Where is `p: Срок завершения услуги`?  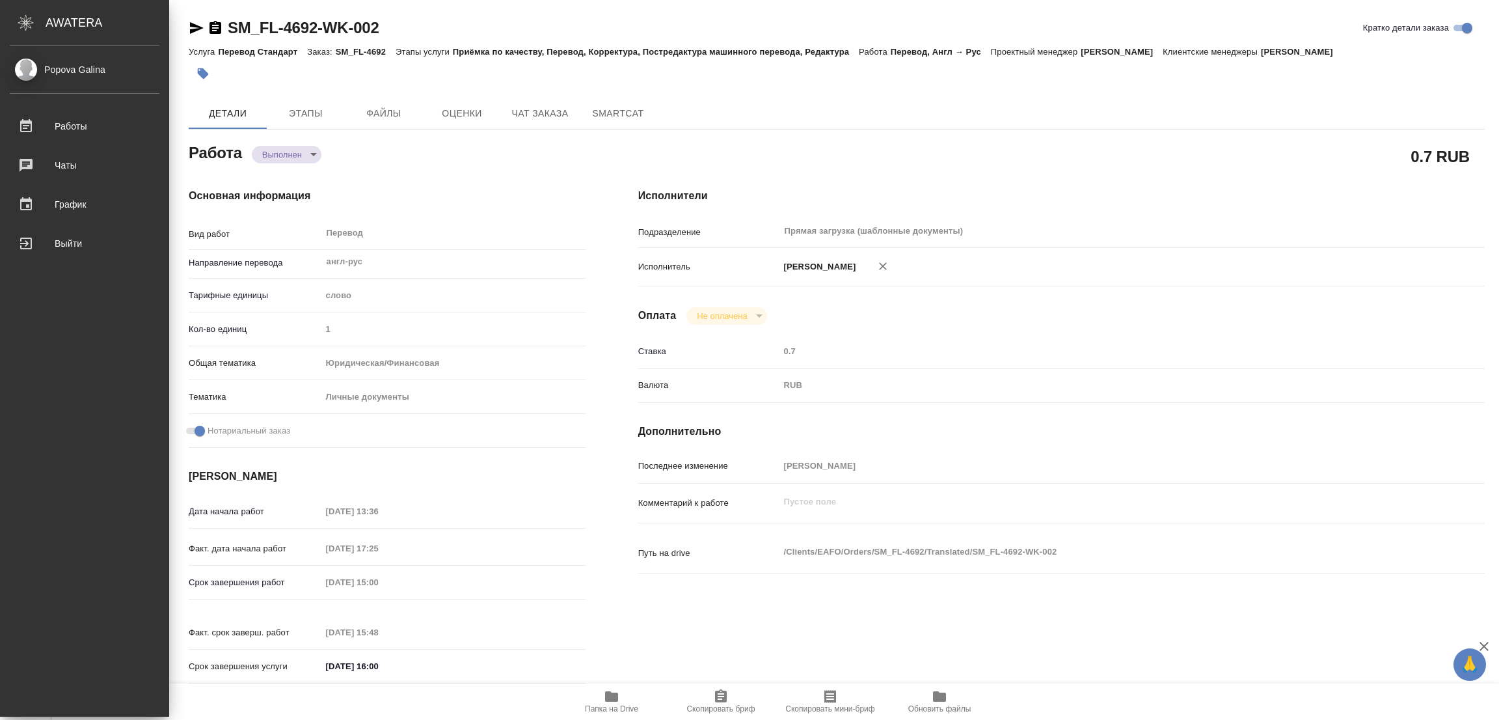
p: Срок завершения услуги is located at coordinates (255, 666).